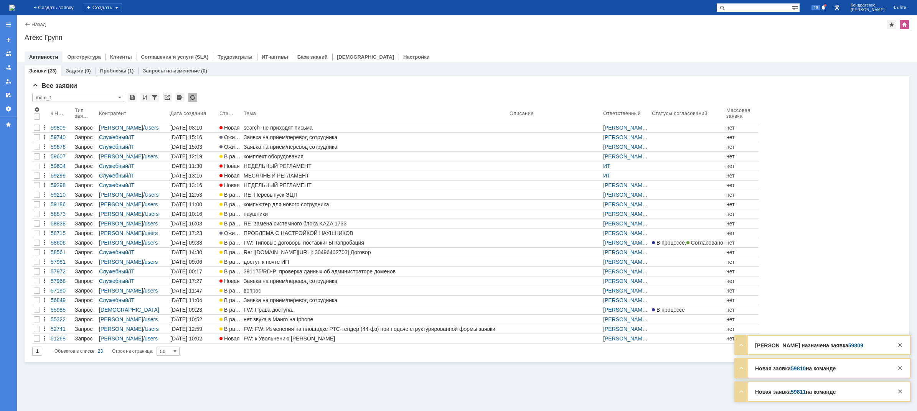 Image resolution: width=917 pixels, height=411 pixels. What do you see at coordinates (375, 195) in the screenshot?
I see `a: RE: Перевыпуск ЭЦП` at bounding box center [375, 195].